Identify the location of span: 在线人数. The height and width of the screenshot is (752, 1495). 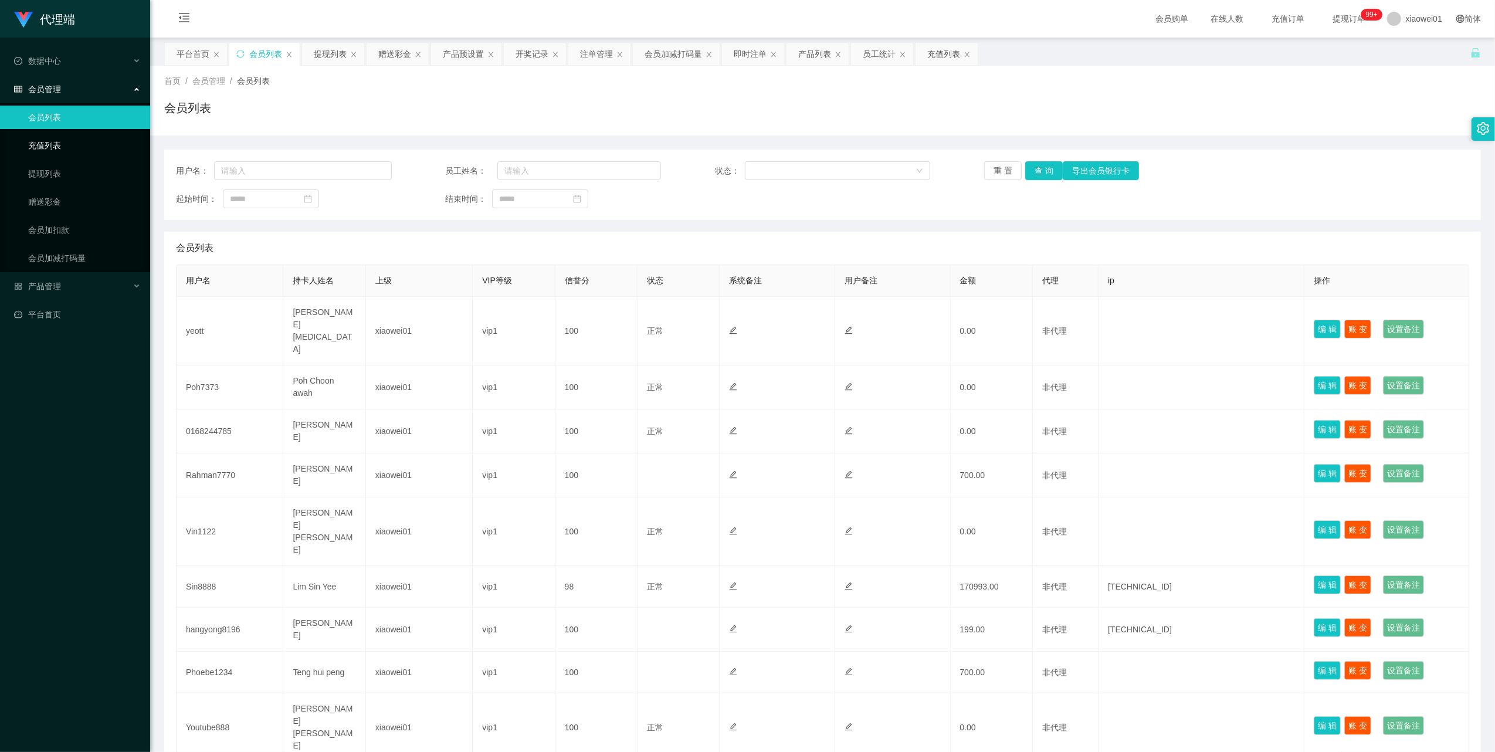
(1228, 19).